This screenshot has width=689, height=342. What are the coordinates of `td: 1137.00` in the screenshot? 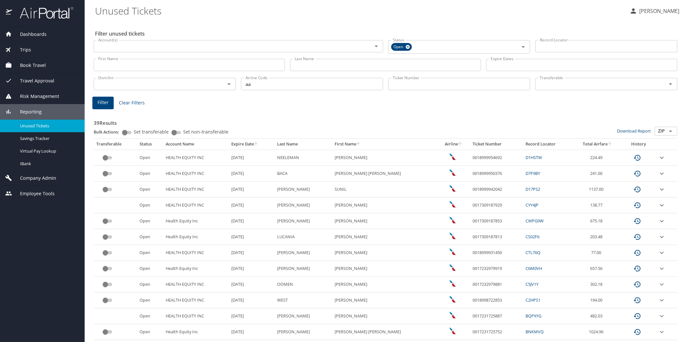 It's located at (597, 189).